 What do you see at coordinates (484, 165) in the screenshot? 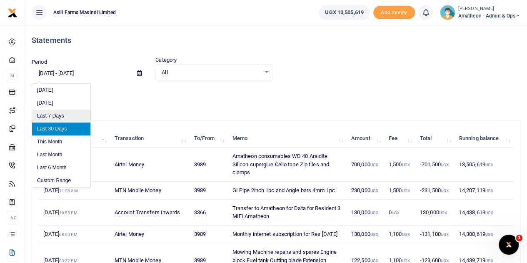
I see `td: 13,505,619` at bounding box center [484, 165].